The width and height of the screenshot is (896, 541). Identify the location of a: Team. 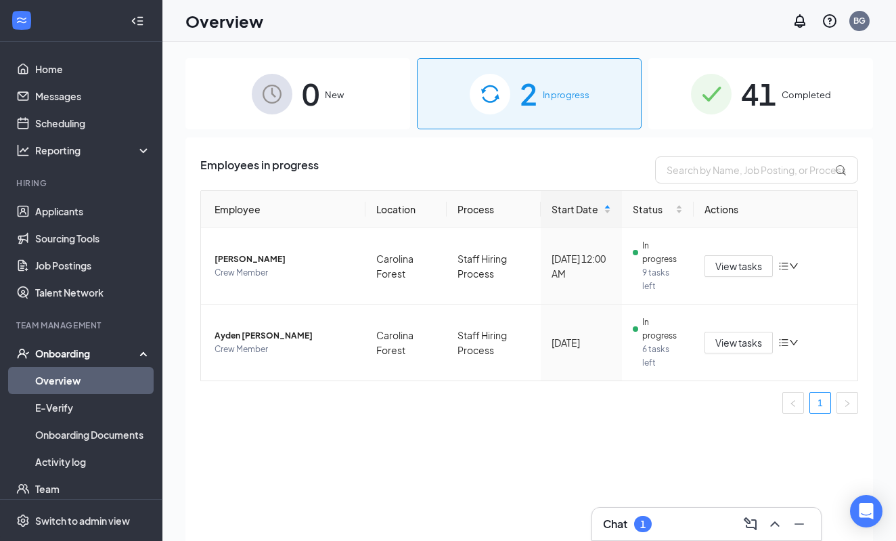
(93, 489).